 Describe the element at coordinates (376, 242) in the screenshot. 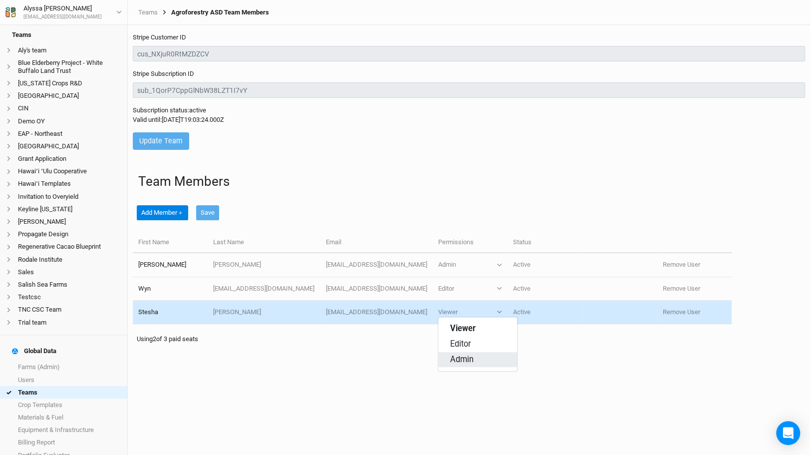

I see `th: Email` at that location.